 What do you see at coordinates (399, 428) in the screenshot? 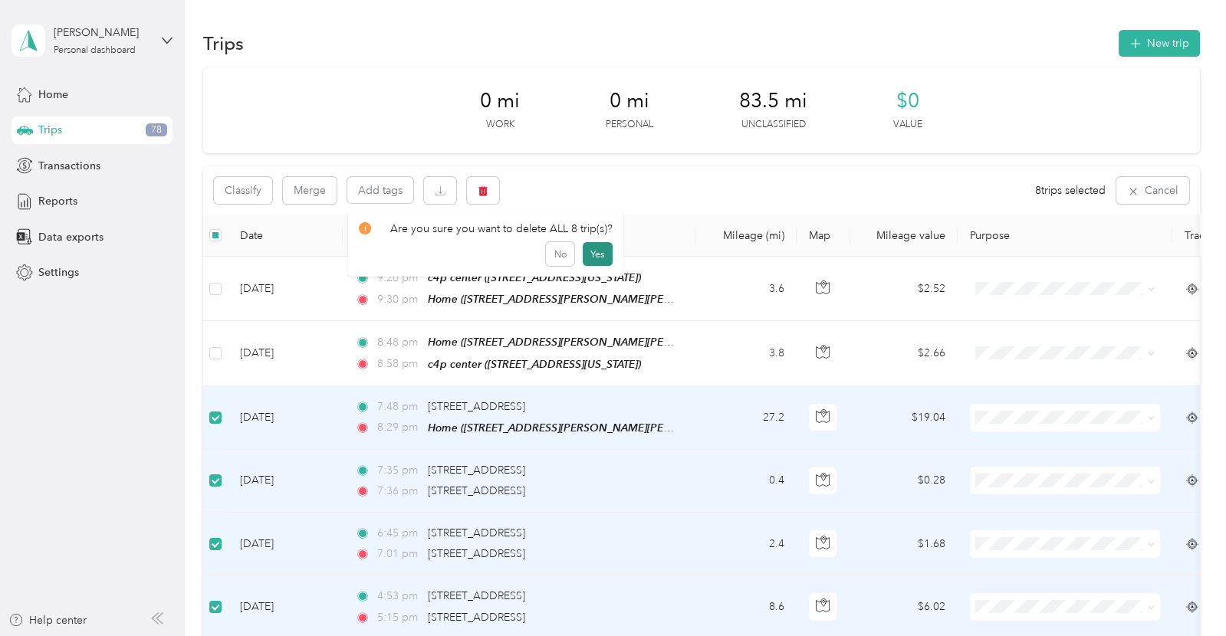
I see `span: 8:29 pm` at bounding box center [399, 428].